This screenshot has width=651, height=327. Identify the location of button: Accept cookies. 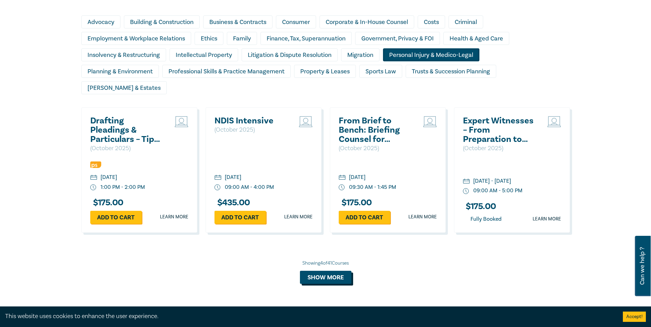
(634, 317).